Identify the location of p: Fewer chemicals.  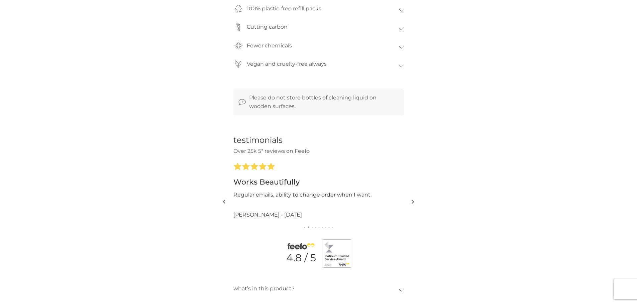
(269, 46).